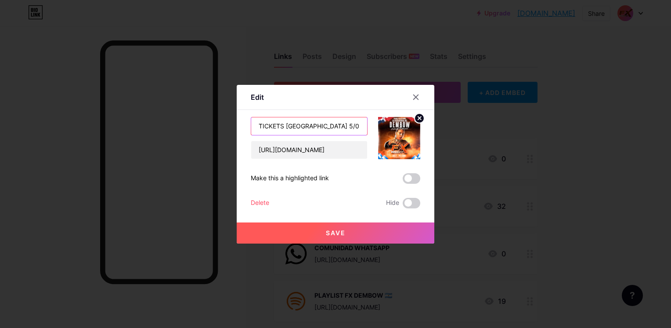 The width and height of the screenshot is (671, 328). I want to click on span: Save, so click(336, 232).